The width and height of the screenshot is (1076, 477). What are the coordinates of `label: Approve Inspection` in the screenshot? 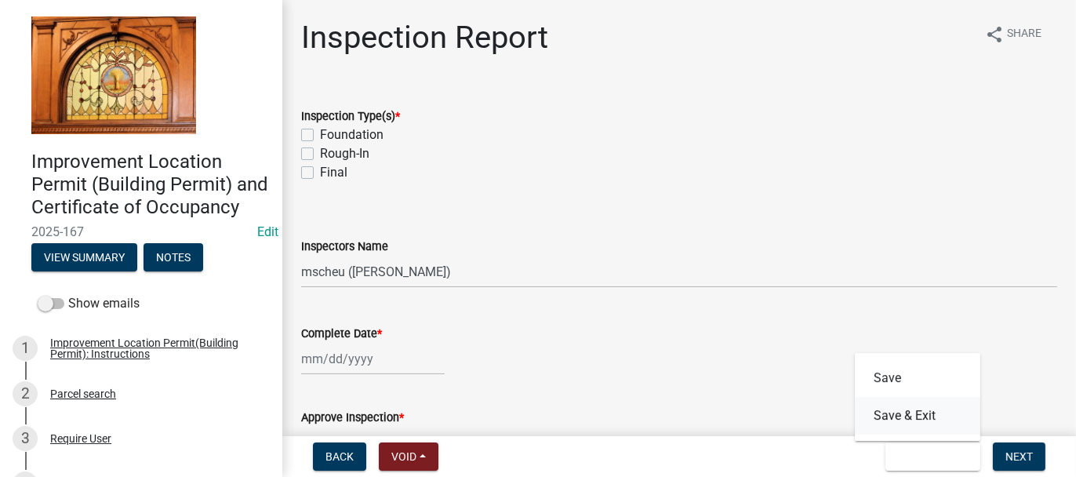 It's located at (352, 418).